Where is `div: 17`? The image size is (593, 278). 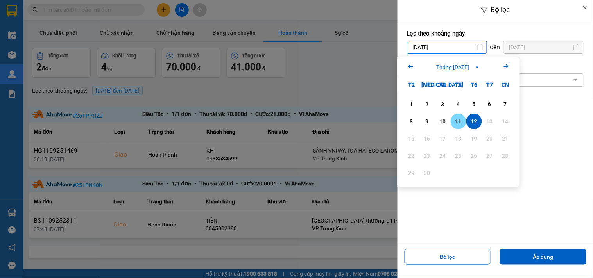 div: 17 is located at coordinates (443, 139).